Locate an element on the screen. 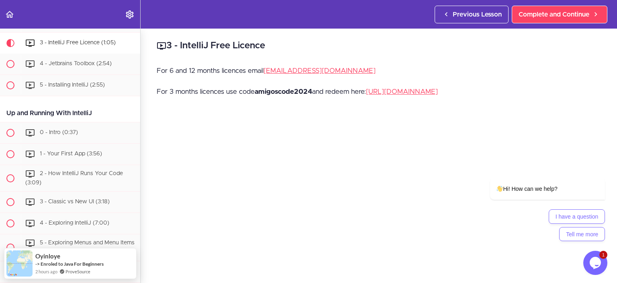  span: Previous Lesson is located at coordinates (478, 14).